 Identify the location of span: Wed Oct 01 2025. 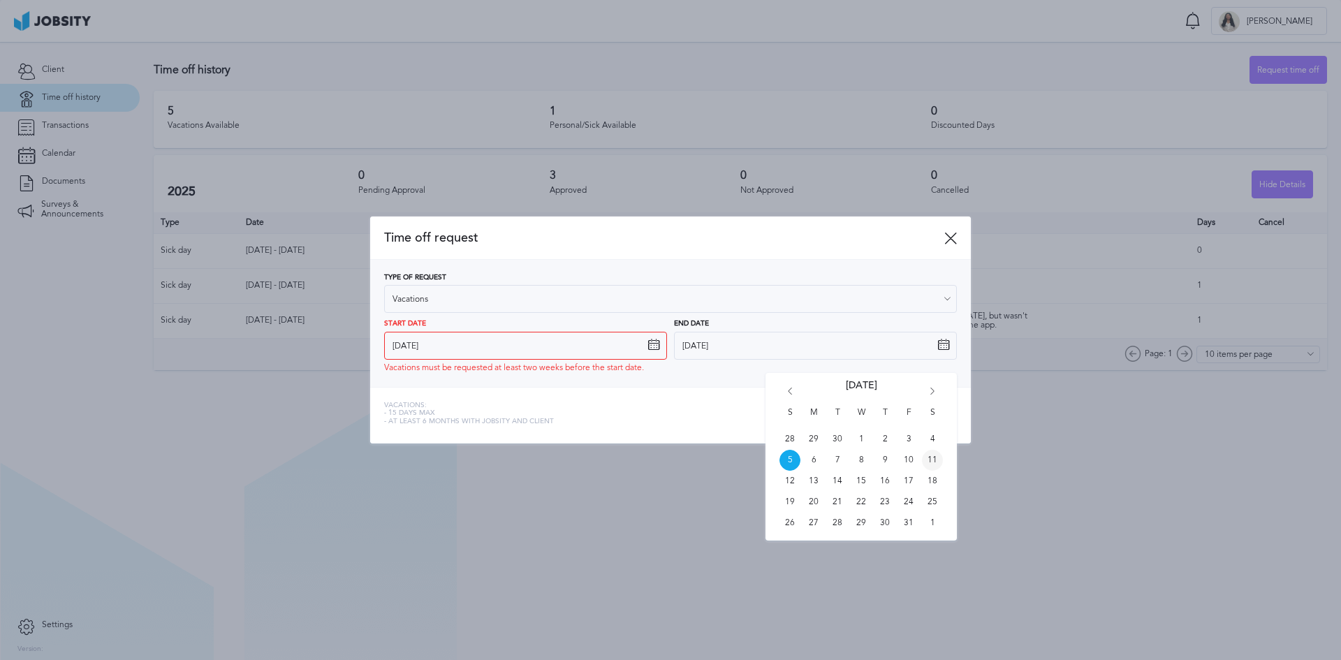
(861, 439).